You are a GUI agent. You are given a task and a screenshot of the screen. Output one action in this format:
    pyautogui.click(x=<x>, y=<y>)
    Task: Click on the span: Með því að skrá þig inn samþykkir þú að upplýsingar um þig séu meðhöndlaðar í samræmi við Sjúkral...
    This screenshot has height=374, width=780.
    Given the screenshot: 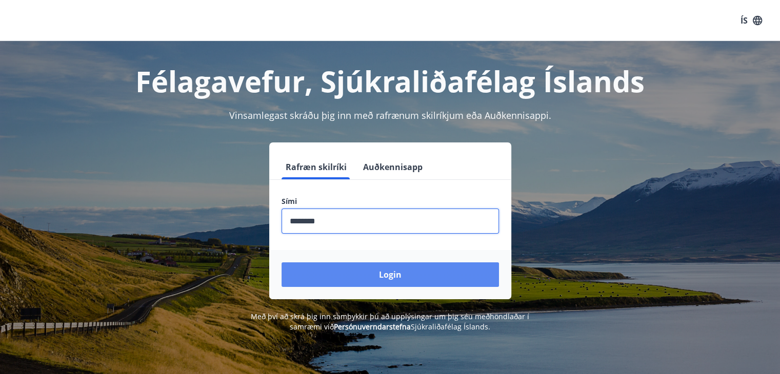 What is the action you would take?
    pyautogui.click(x=390, y=322)
    